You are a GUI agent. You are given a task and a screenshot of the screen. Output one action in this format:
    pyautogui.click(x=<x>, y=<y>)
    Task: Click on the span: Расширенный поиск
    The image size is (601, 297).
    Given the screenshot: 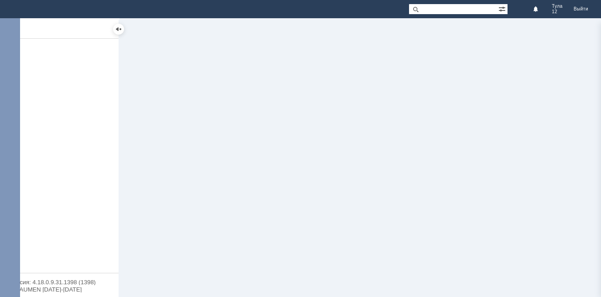 What is the action you would take?
    pyautogui.click(x=503, y=8)
    